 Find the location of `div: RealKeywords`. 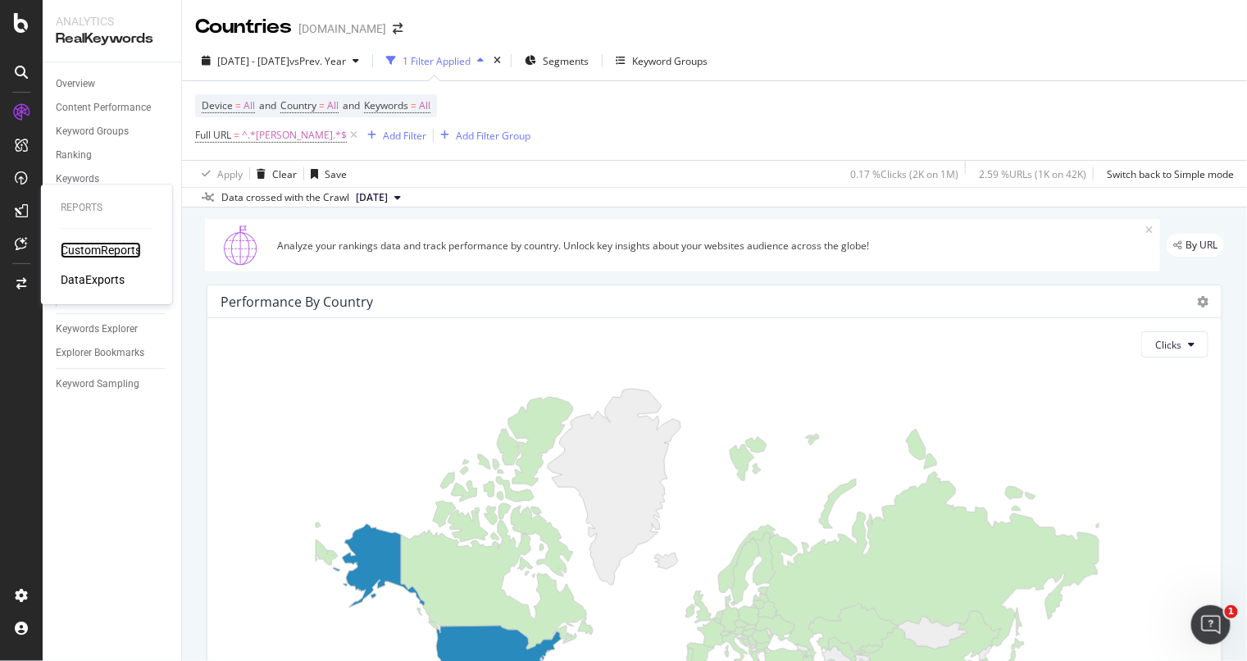

div: RealKeywords is located at coordinates (111, 39).